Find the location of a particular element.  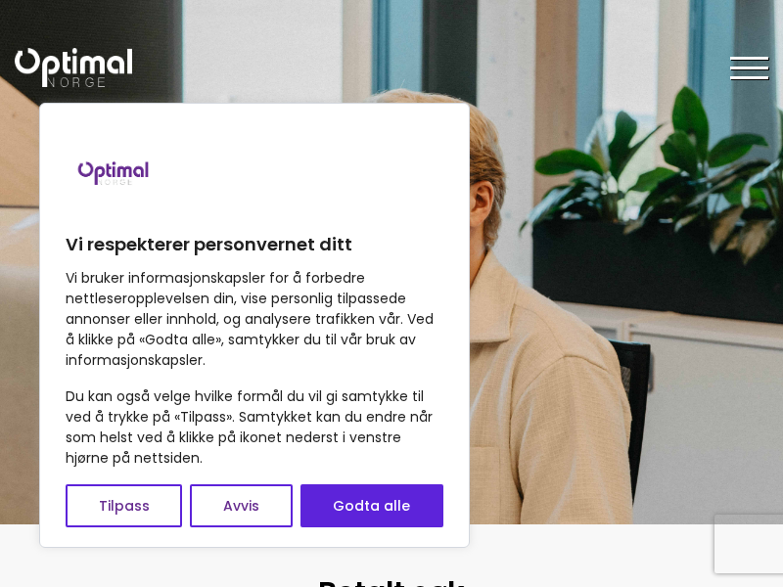

button: Avvis is located at coordinates (241, 506).